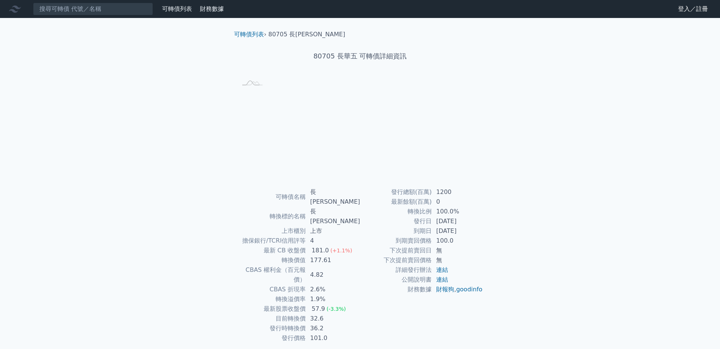  What do you see at coordinates (396, 280) in the screenshot?
I see `td: 公開說明書` at bounding box center [396, 280].